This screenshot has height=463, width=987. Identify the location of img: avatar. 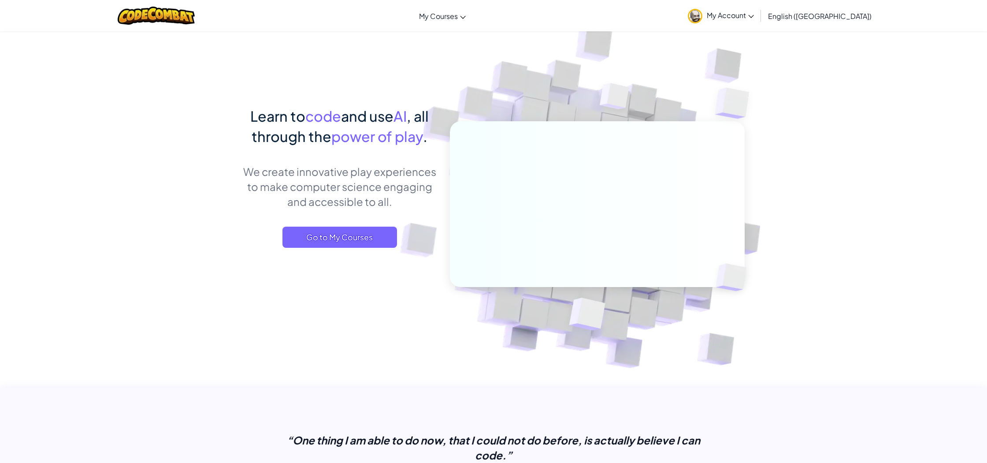
(695, 16).